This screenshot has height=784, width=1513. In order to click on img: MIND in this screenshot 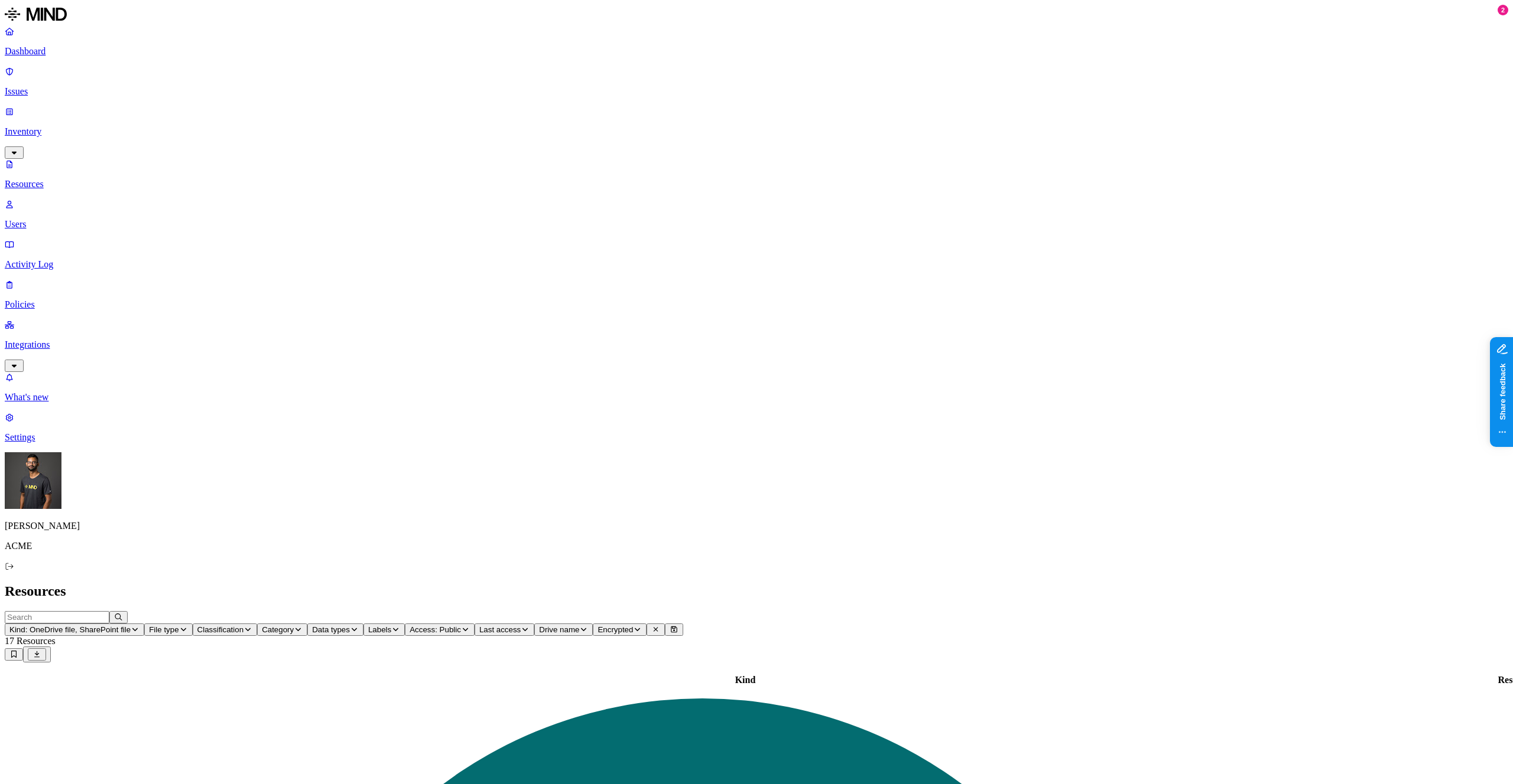, I will do `click(36, 14)`.